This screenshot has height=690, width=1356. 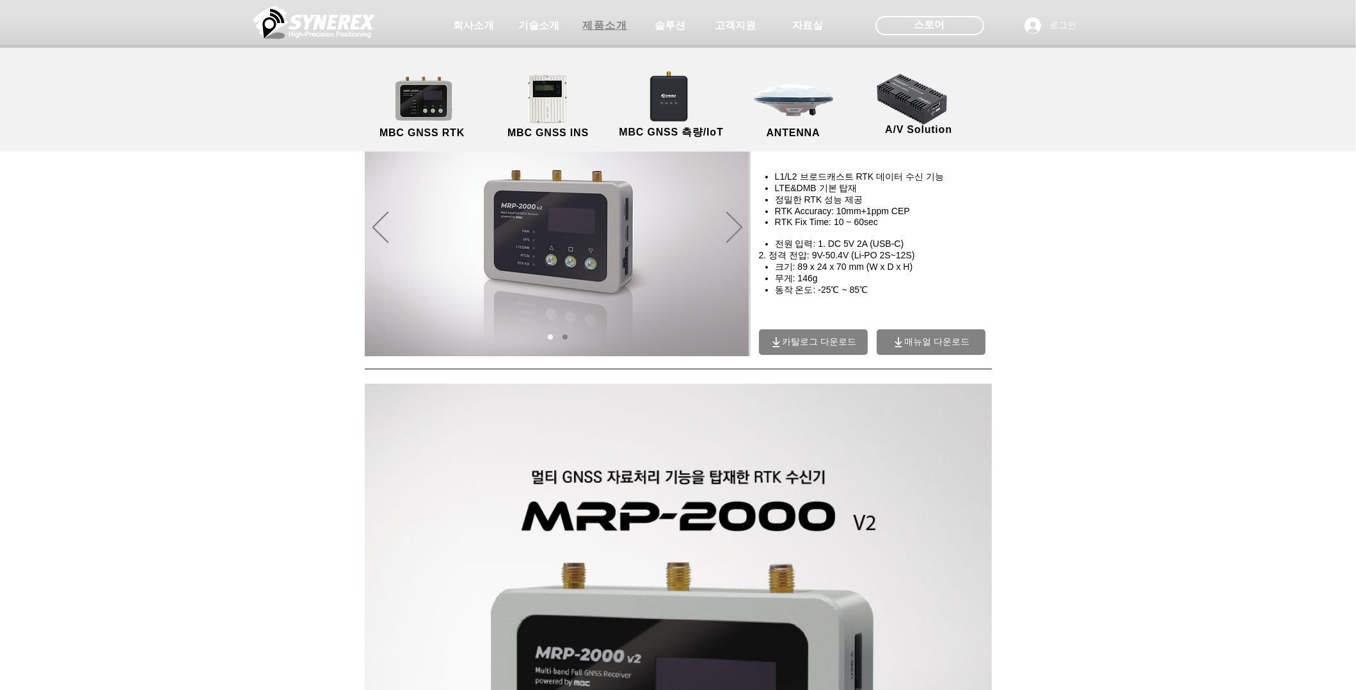 What do you see at coordinates (422, 133) in the screenshot?
I see `span: MBC GNSS RTK` at bounding box center [422, 133].